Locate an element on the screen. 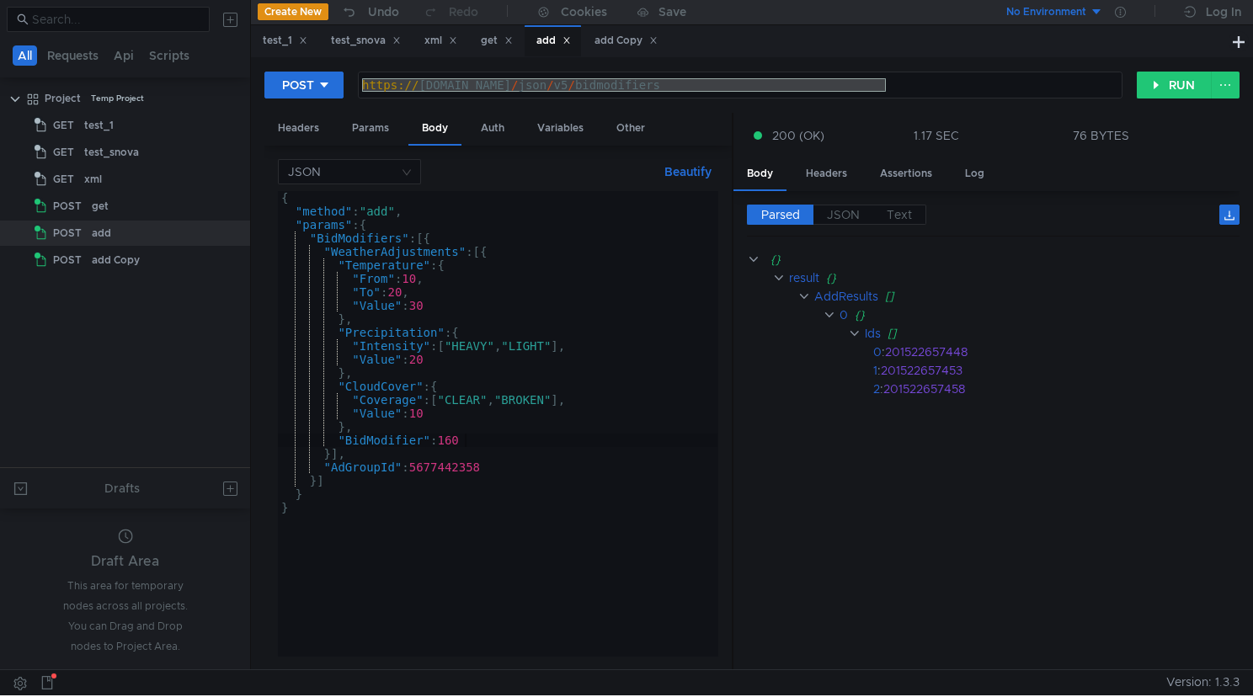  span: Text is located at coordinates (900, 215).